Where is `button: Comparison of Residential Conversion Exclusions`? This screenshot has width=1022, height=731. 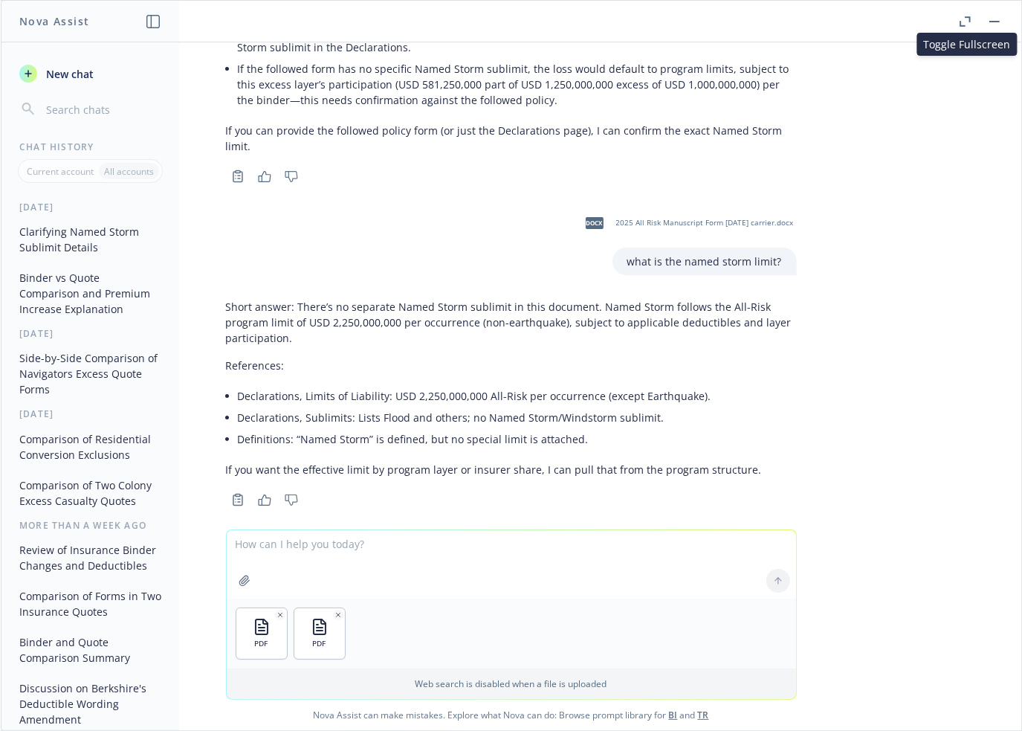
button: Comparison of Residential Conversion Exclusions is located at coordinates (90, 447).